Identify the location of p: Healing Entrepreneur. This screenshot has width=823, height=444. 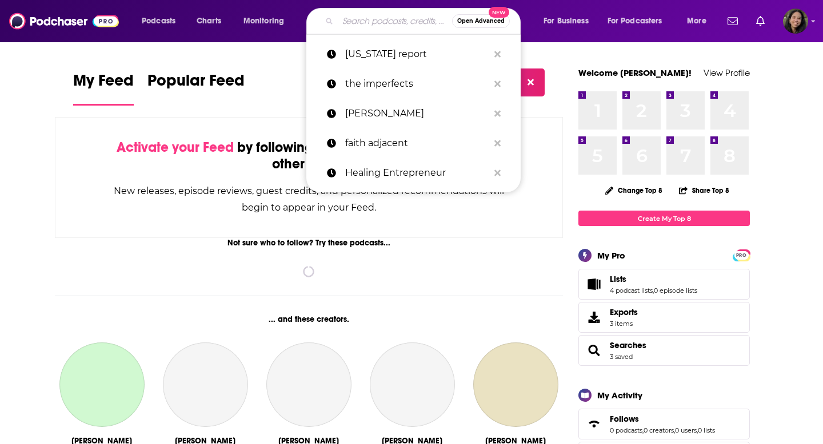
(416, 173).